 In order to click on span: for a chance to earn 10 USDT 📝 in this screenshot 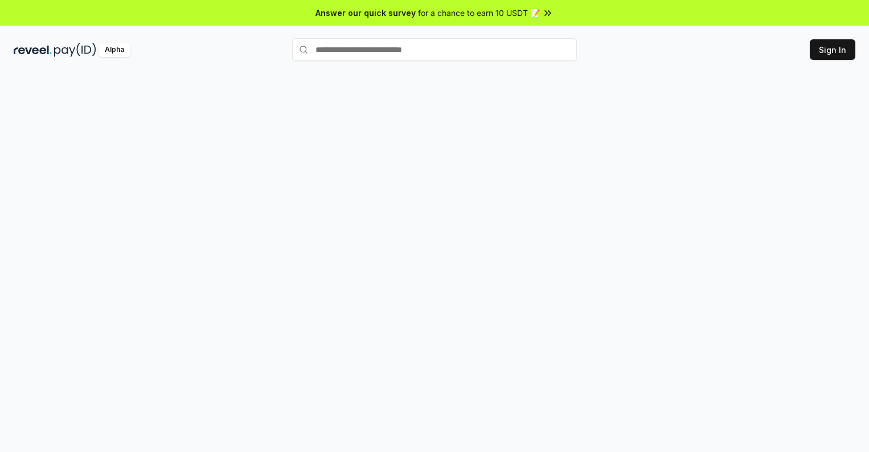, I will do `click(479, 13)`.